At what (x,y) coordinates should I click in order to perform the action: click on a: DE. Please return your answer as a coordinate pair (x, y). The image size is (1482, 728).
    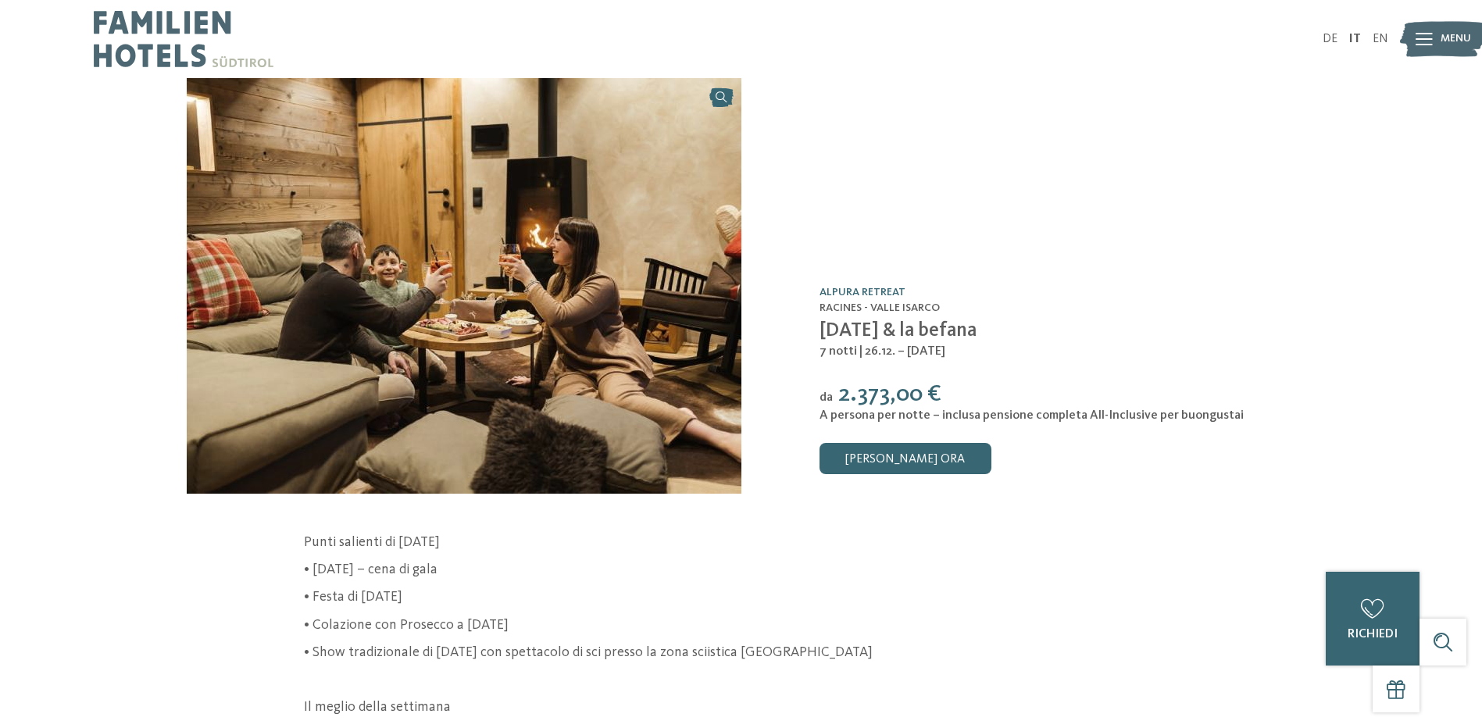
    Looking at the image, I should click on (1329, 39).